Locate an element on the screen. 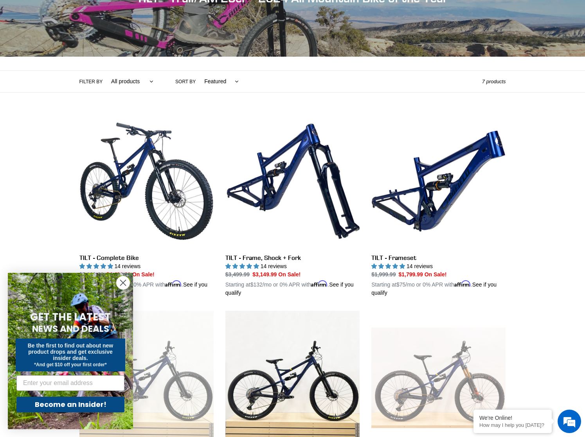 The image size is (585, 437). label: Sort by is located at coordinates (185, 82).